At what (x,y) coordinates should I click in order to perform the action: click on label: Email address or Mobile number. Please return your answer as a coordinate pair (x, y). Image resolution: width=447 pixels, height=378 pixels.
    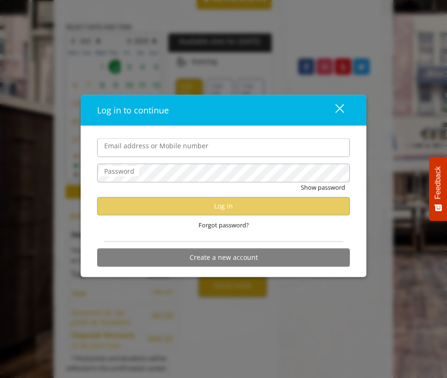
    Looking at the image, I should click on (156, 146).